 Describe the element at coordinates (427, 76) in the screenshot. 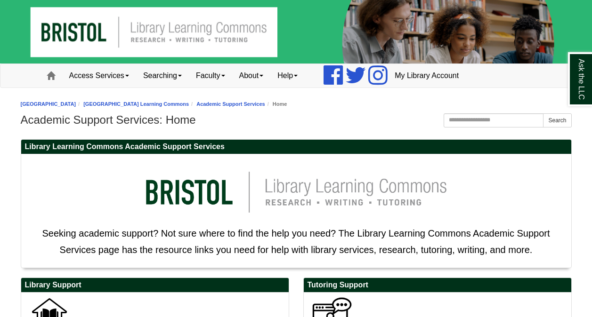

I see `a: My Library Account` at that location.